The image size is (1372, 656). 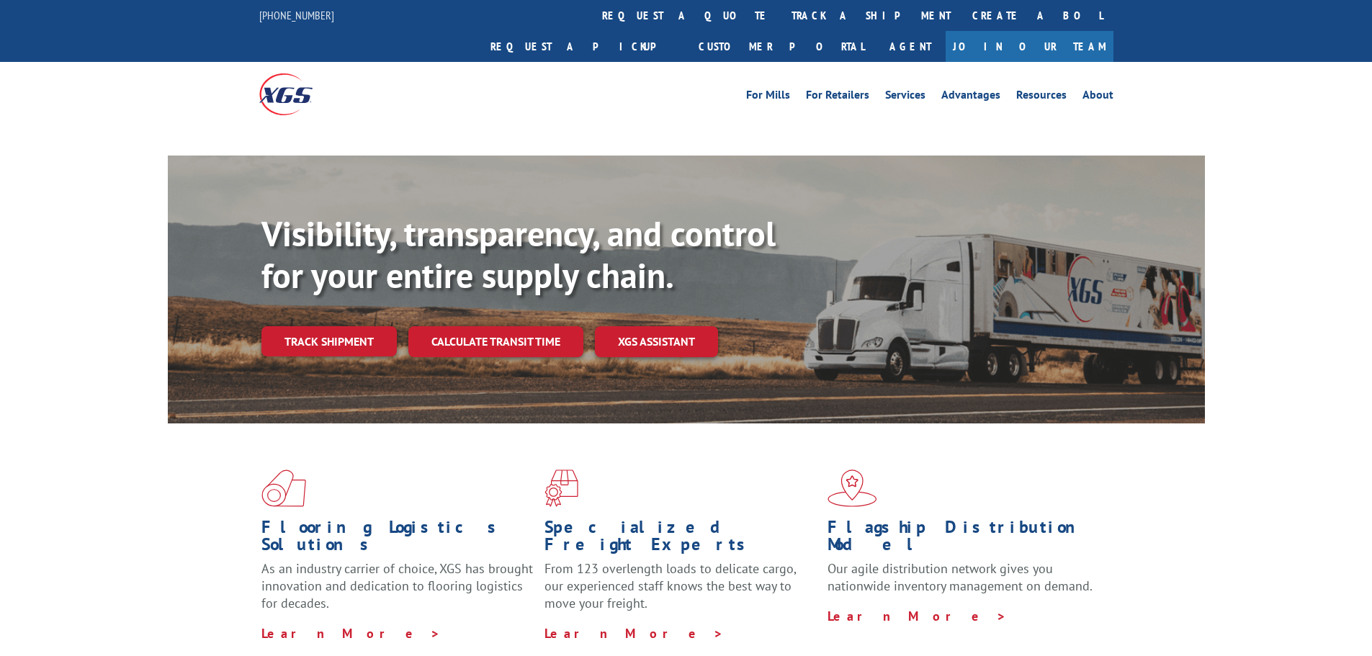 What do you see at coordinates (1042, 97) in the screenshot?
I see `a: Resources` at bounding box center [1042, 97].